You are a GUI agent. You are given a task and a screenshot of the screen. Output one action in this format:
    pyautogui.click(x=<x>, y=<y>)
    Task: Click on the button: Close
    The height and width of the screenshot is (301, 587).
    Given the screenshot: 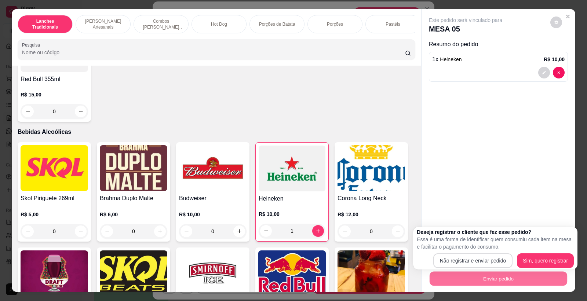 What is the action you would take?
    pyautogui.click(x=568, y=17)
    